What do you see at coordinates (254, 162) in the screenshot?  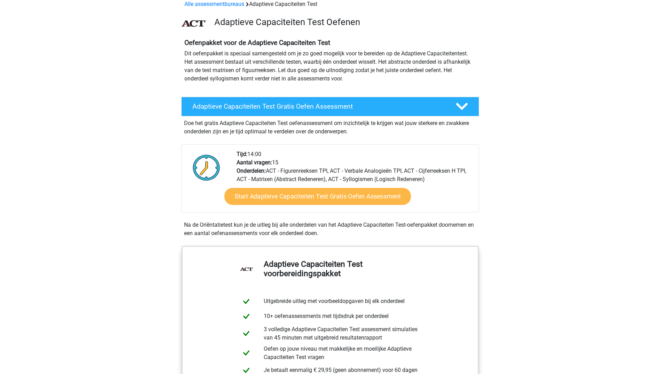 I see `b: Aantal vragen:` at bounding box center [254, 162].